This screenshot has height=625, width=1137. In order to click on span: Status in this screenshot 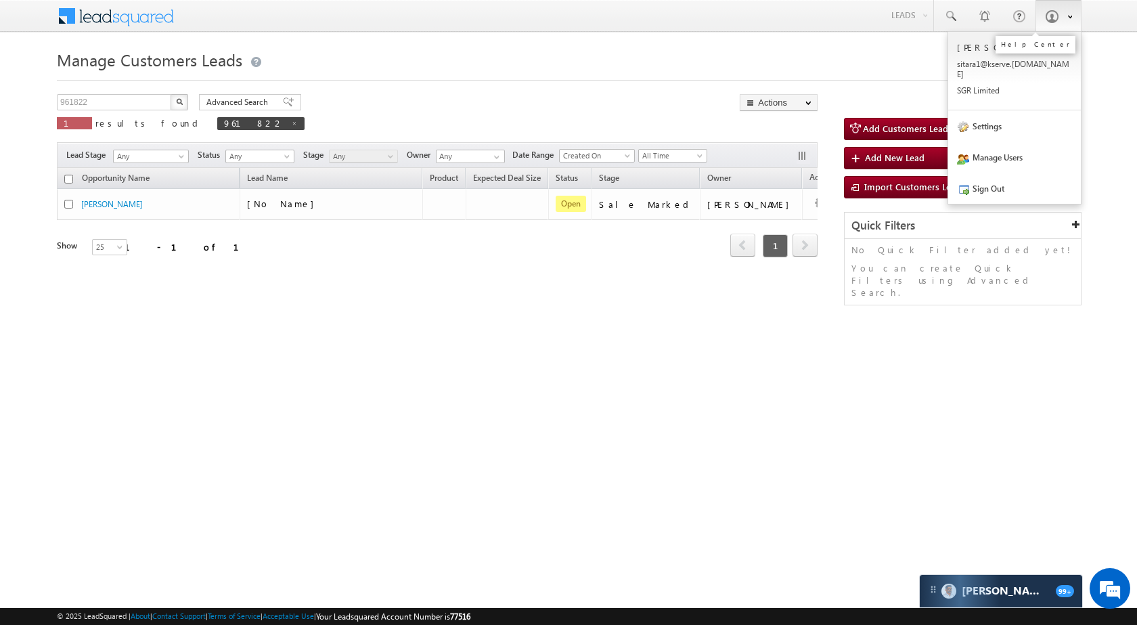, I will do `click(211, 155)`.